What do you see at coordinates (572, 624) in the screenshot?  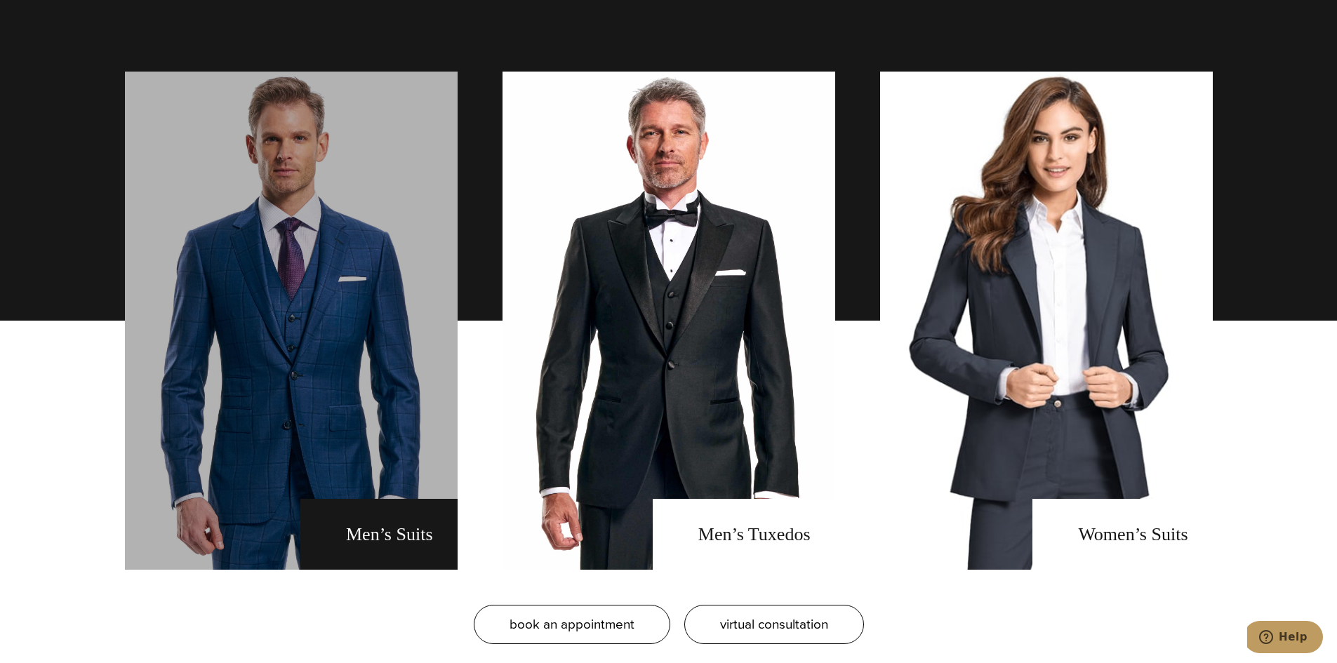 I see `span: book an appointment` at bounding box center [572, 624].